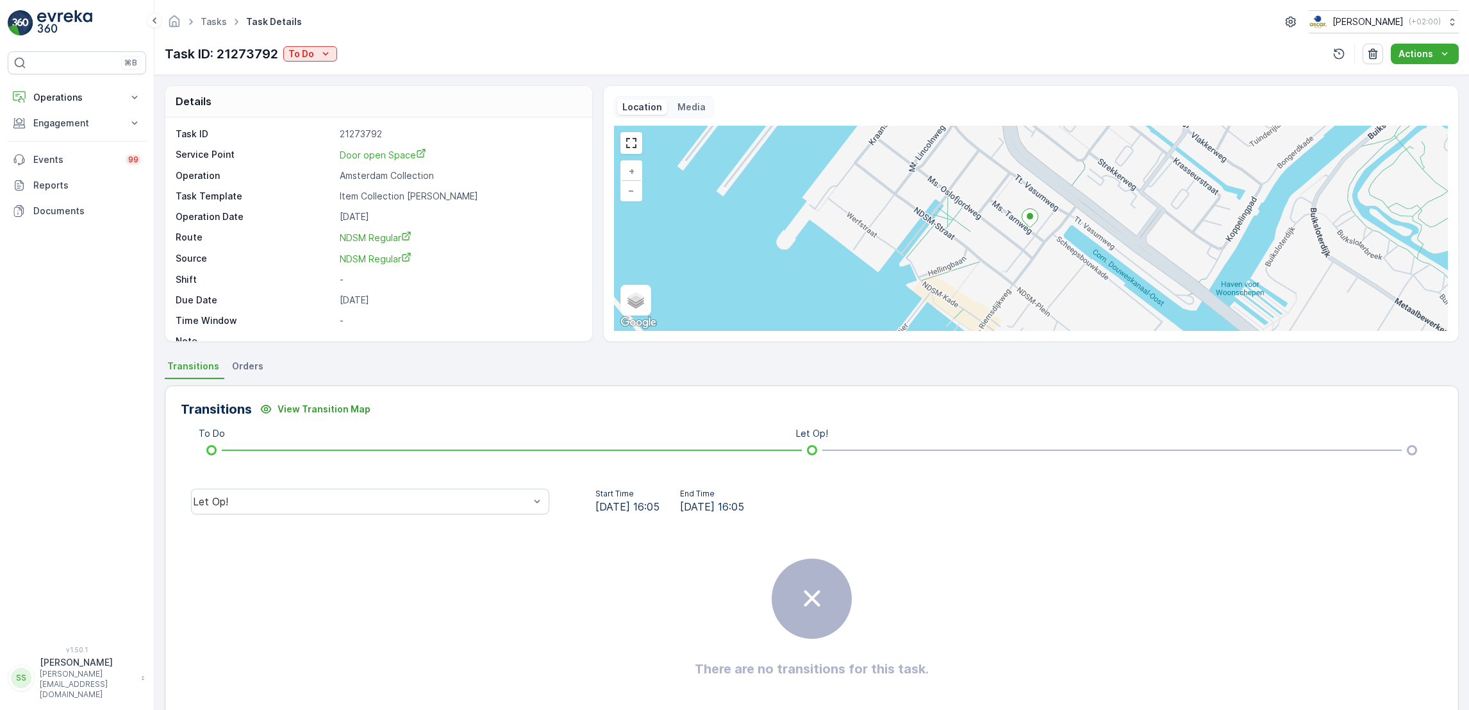  Describe the element at coordinates (255, 196) in the screenshot. I see `p: Task Template` at that location.